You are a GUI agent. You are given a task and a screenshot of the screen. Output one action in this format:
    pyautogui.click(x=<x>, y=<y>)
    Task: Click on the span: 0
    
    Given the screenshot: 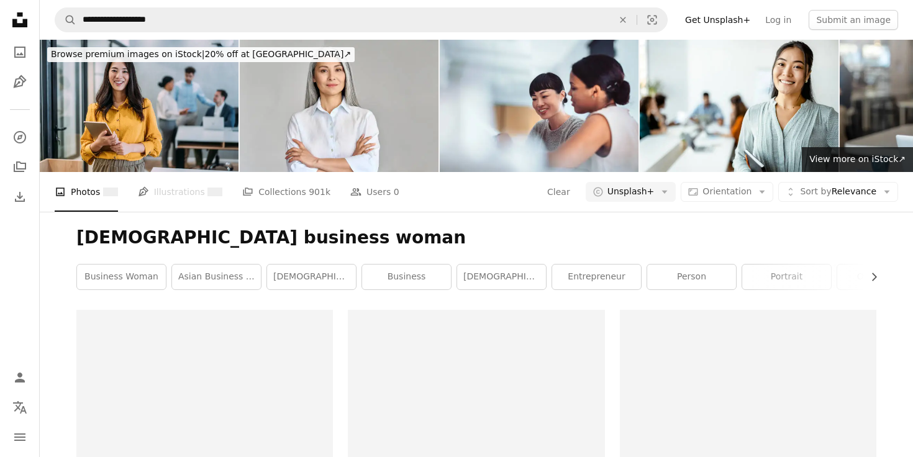 What is the action you would take?
    pyautogui.click(x=396, y=192)
    